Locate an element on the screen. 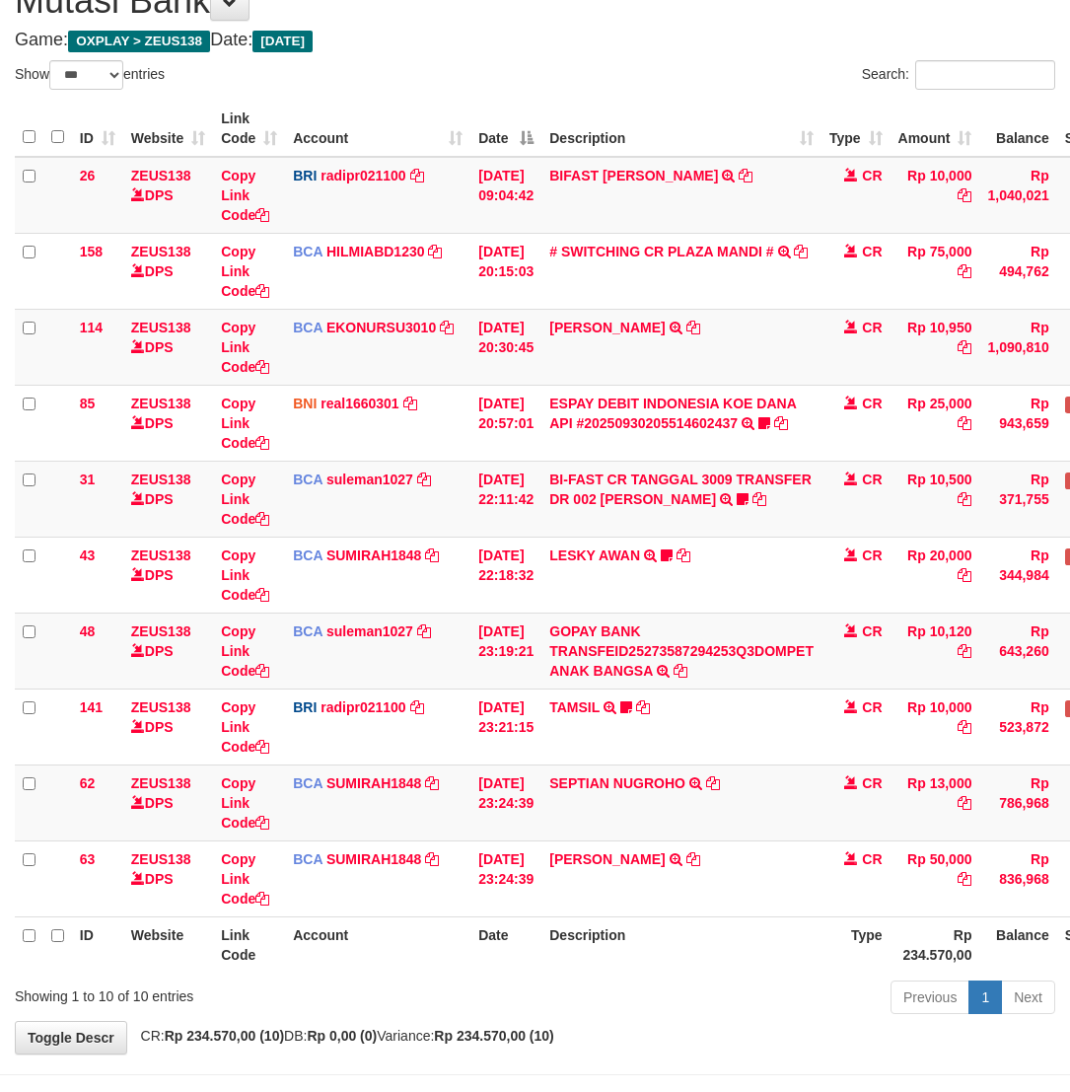 Image resolution: width=1070 pixels, height=1092 pixels. a: Toggle Descr is located at coordinates (71, 1038).